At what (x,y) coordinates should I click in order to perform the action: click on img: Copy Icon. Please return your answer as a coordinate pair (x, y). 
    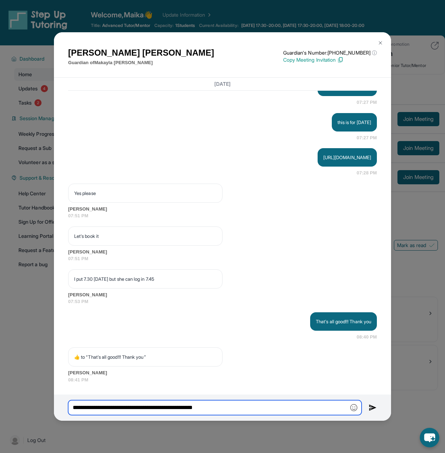
    Looking at the image, I should click on (340, 60).